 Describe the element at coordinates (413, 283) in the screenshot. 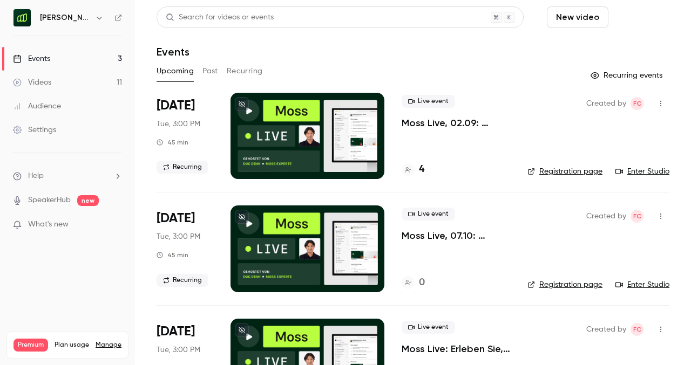

I see `a: 0` at that location.